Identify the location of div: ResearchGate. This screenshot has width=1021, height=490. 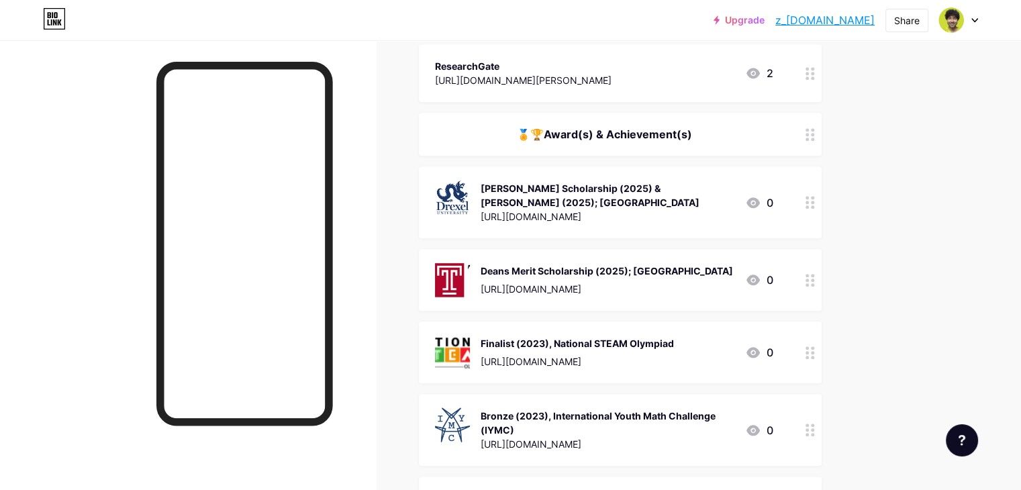
(523, 66).